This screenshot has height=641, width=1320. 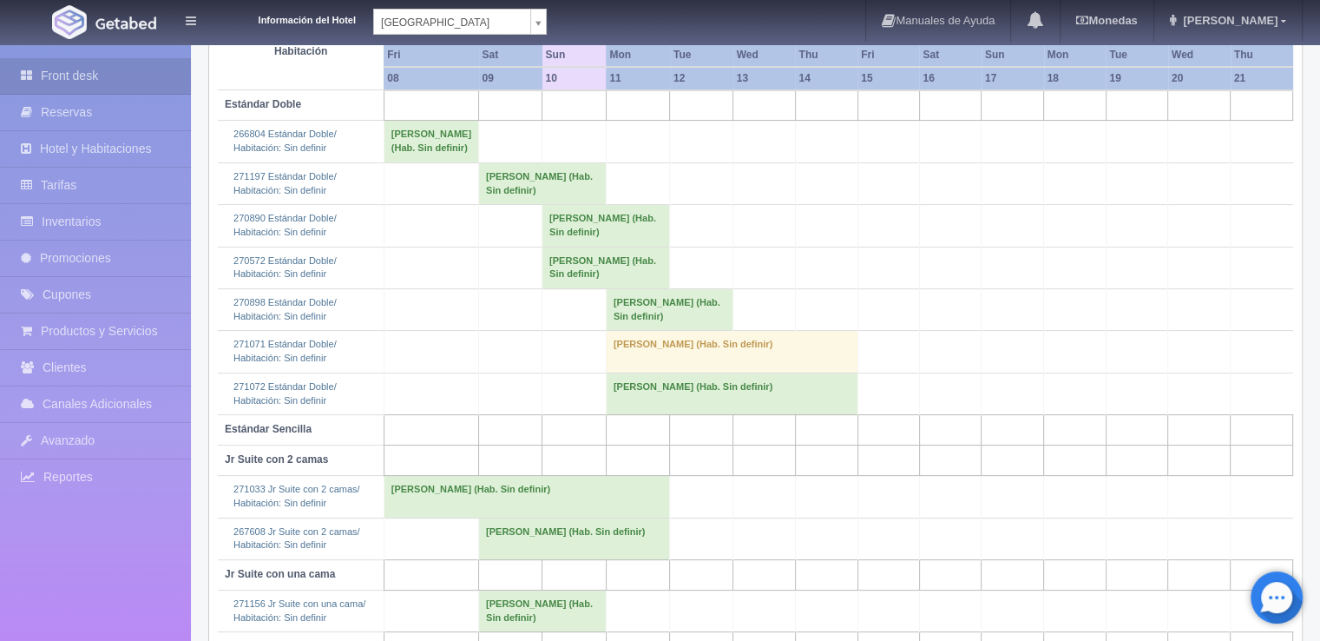 I want to click on a: 271033 Jr Suite con 2 camas/Habitación: Sin definir, so click(x=297, y=496).